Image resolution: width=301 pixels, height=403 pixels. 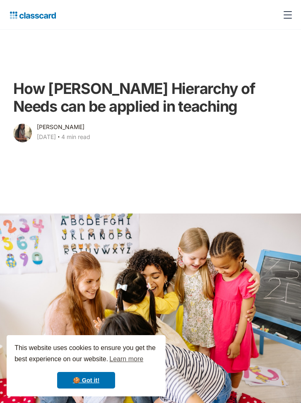 I want to click on a: dismiss cookie message, so click(x=86, y=380).